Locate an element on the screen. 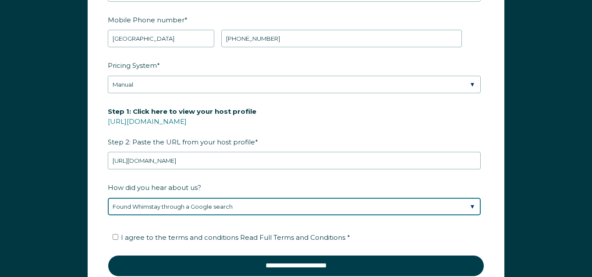 The height and width of the screenshot is (277, 592). input: airbnb.com/users/show/12345 is located at coordinates (294, 161).